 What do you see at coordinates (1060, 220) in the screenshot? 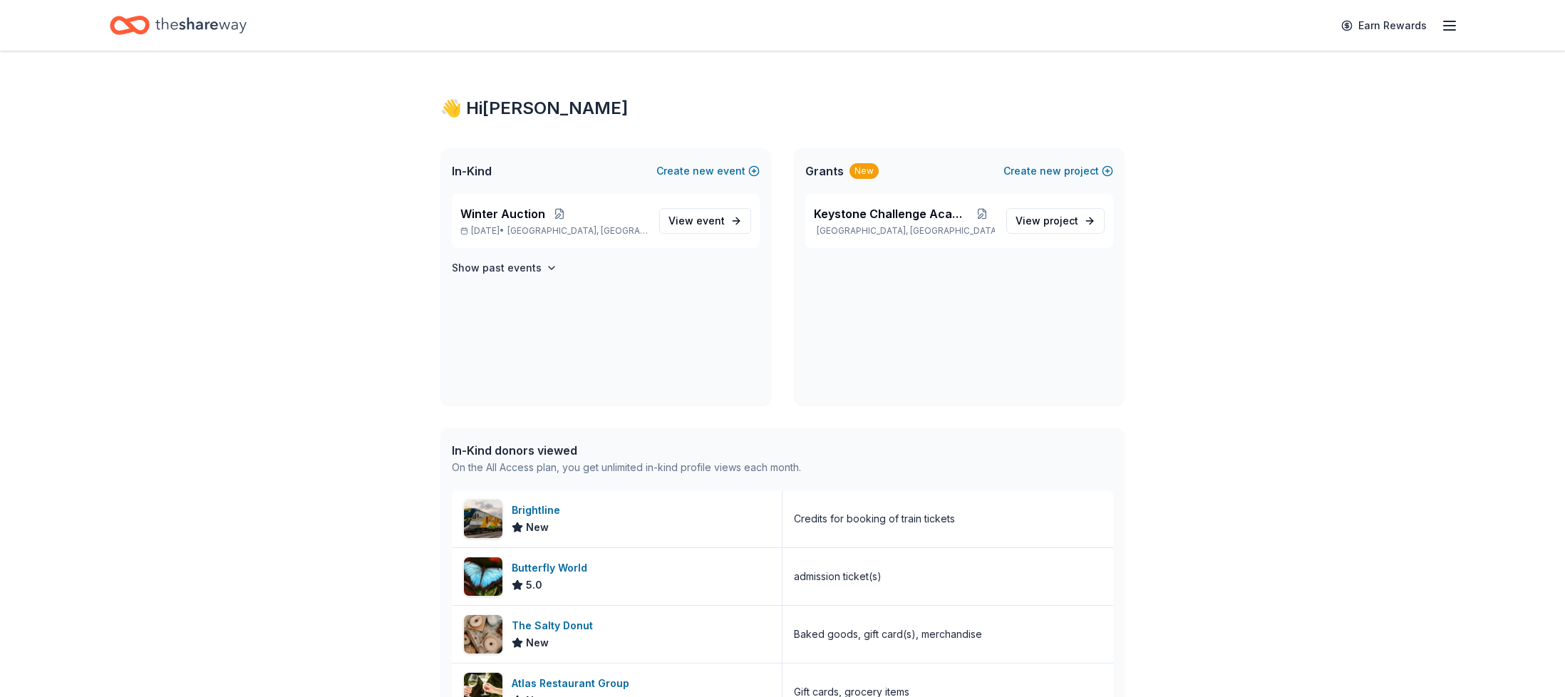
I see `span: project` at bounding box center [1060, 220].